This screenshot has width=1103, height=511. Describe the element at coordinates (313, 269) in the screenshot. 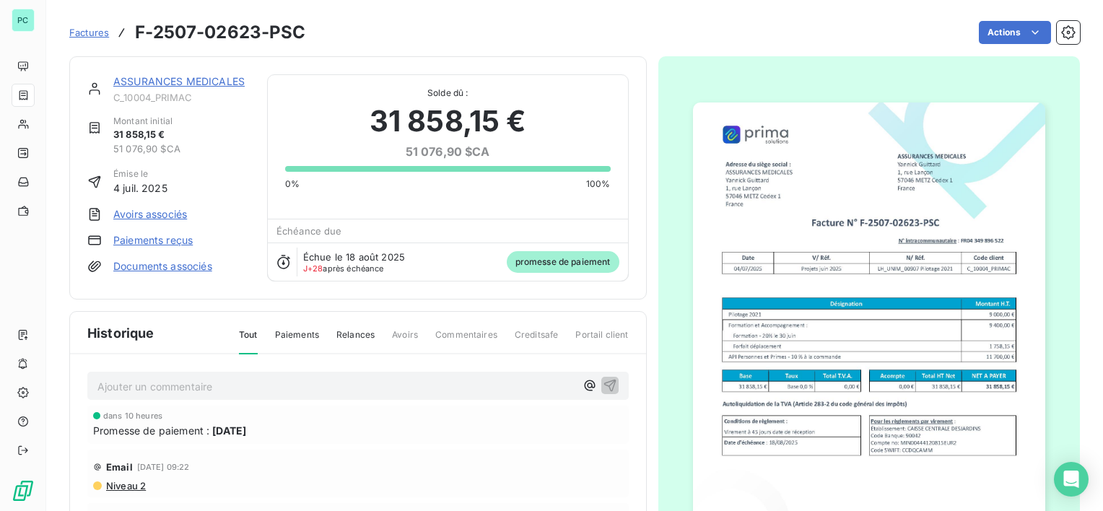

I see `span: J+28` at that location.